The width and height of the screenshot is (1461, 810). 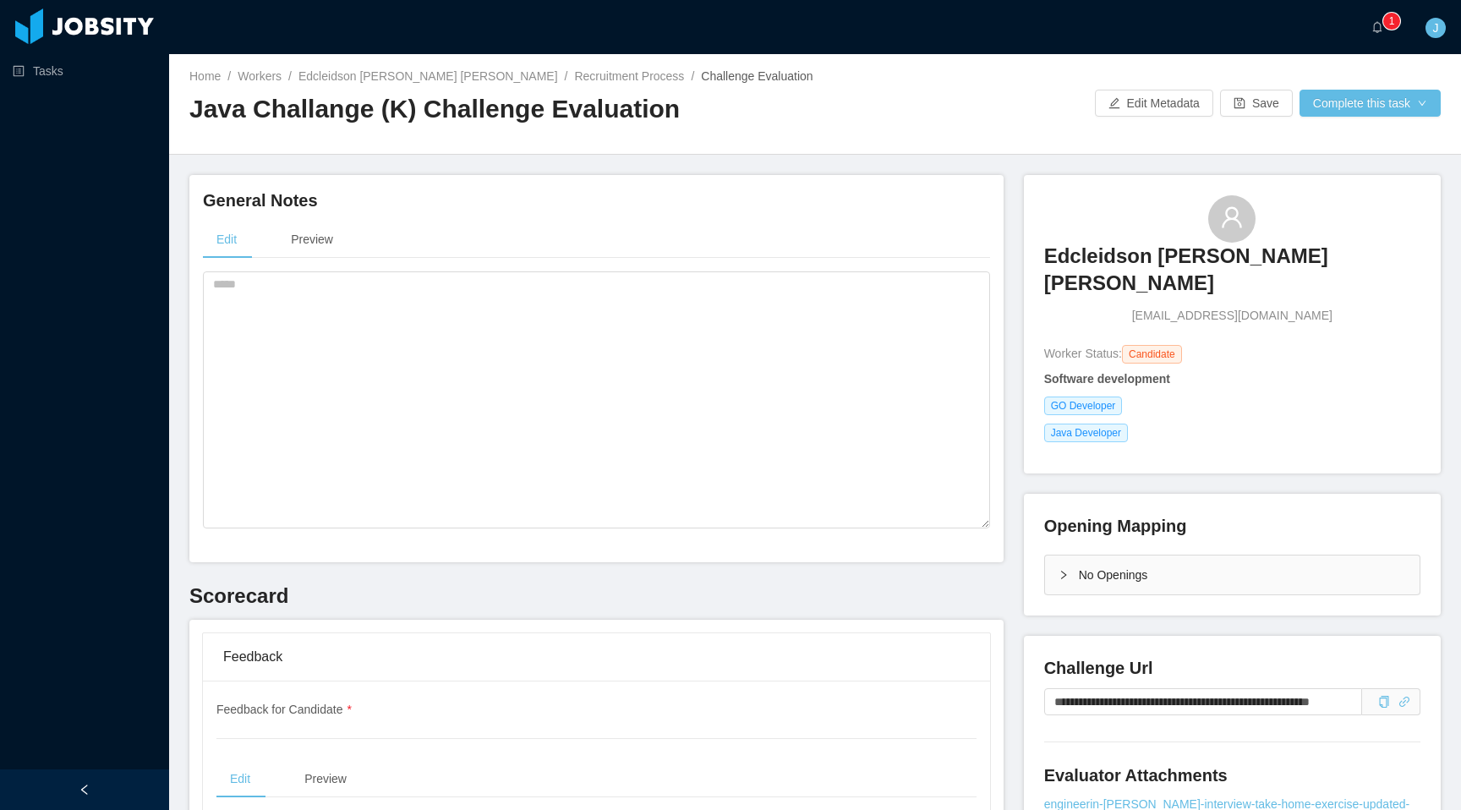 I want to click on span: Worker Status:, so click(x=1083, y=353).